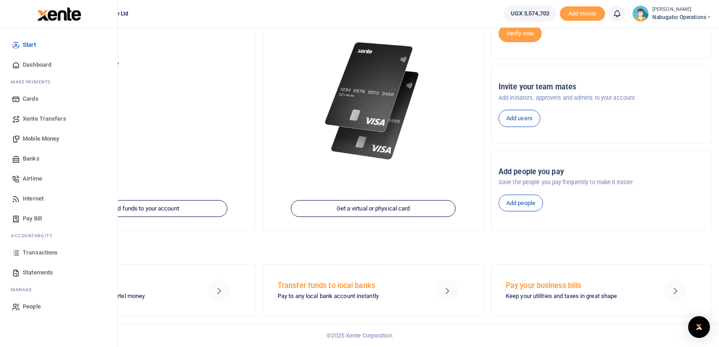 The height and width of the screenshot is (347, 719). I want to click on span: Mobile Money, so click(41, 139).